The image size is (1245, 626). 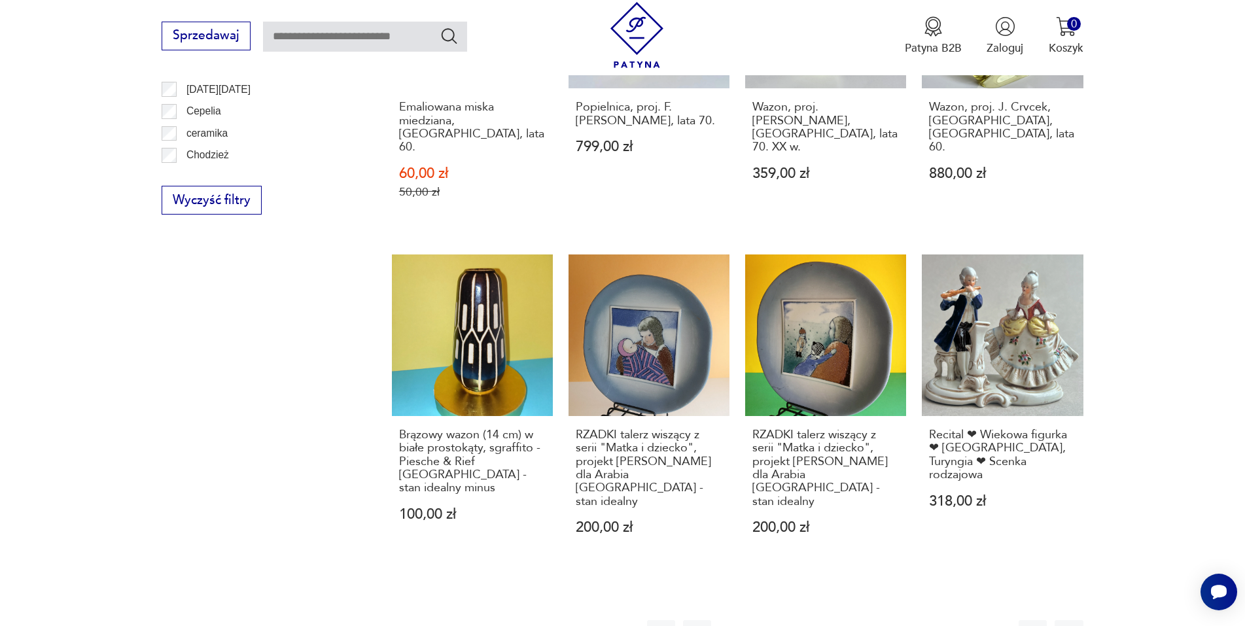 I want to click on p: Ćmielów, so click(x=206, y=177).